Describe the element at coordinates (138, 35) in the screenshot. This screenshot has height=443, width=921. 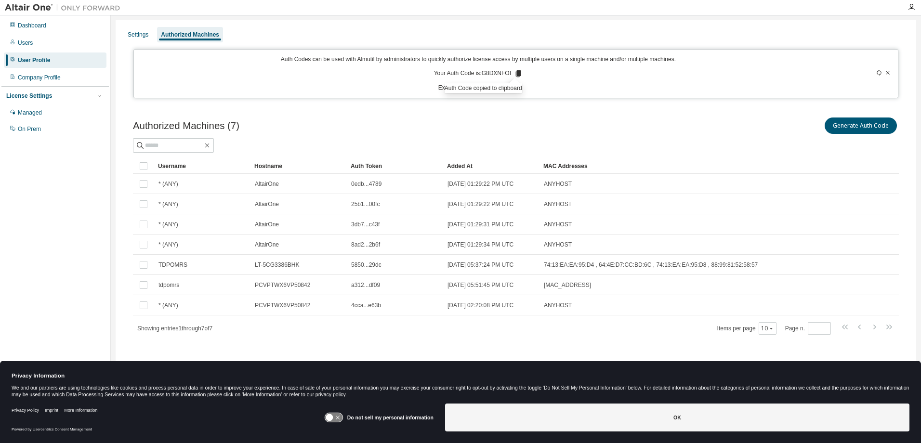
I see `div: Settings` at that location.